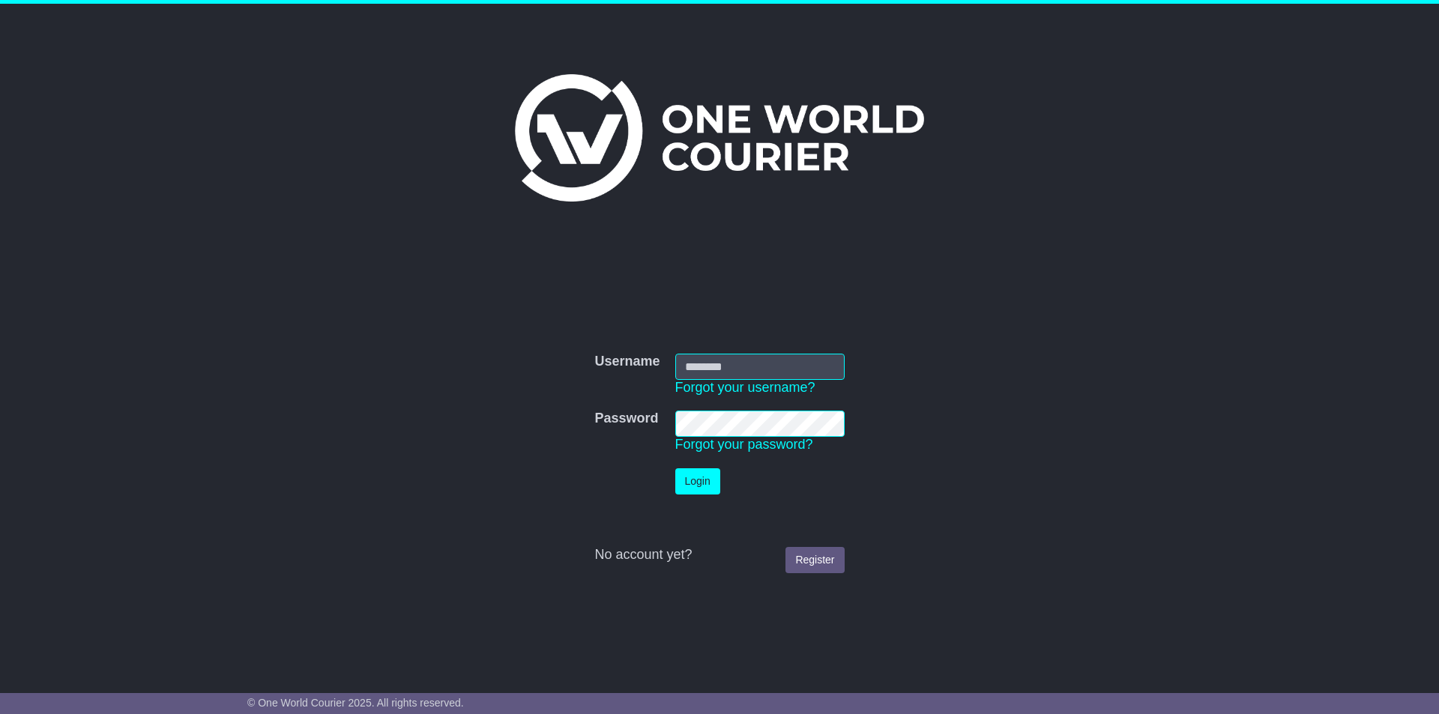 The image size is (1439, 714). Describe the element at coordinates (626, 362) in the screenshot. I see `label: Username` at that location.